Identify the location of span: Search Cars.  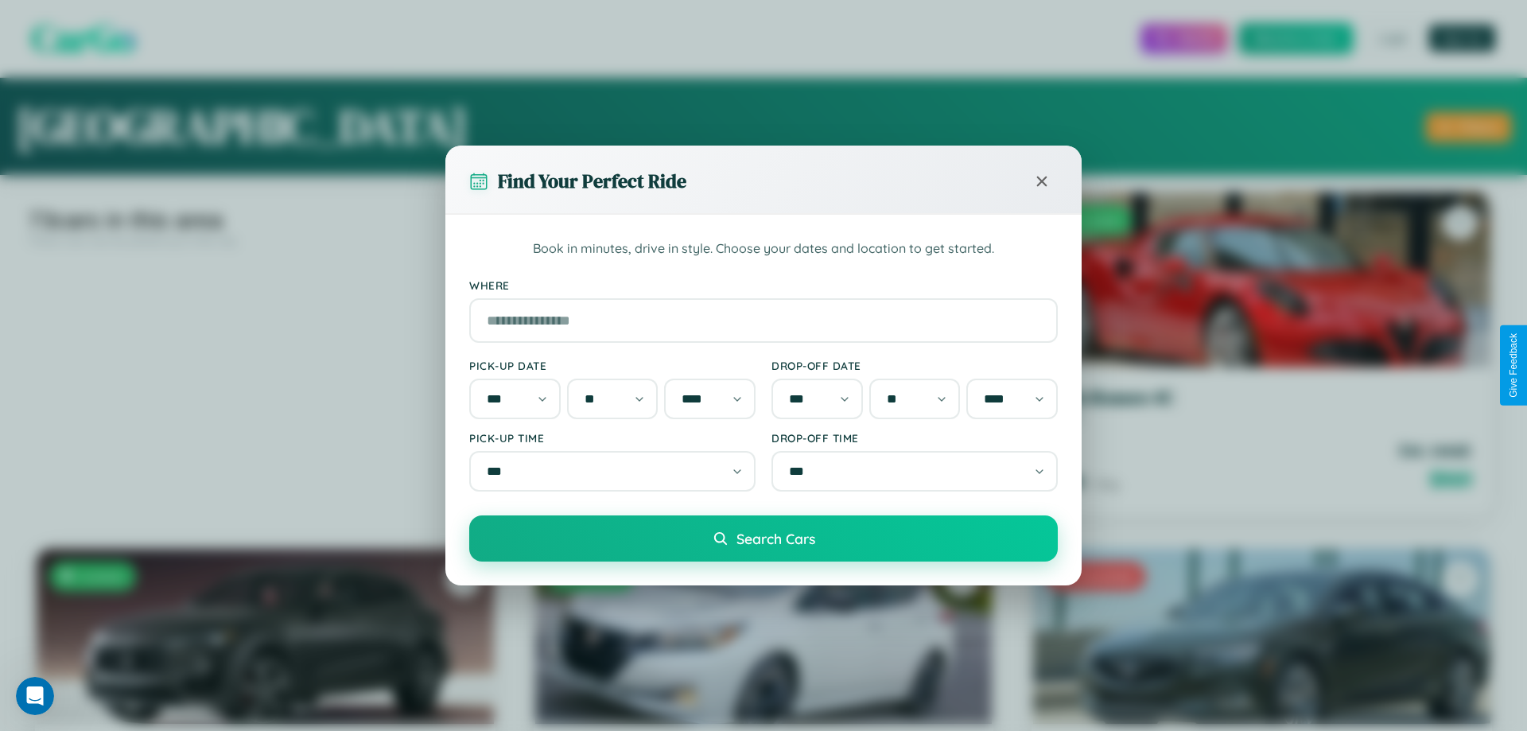
(776, 538).